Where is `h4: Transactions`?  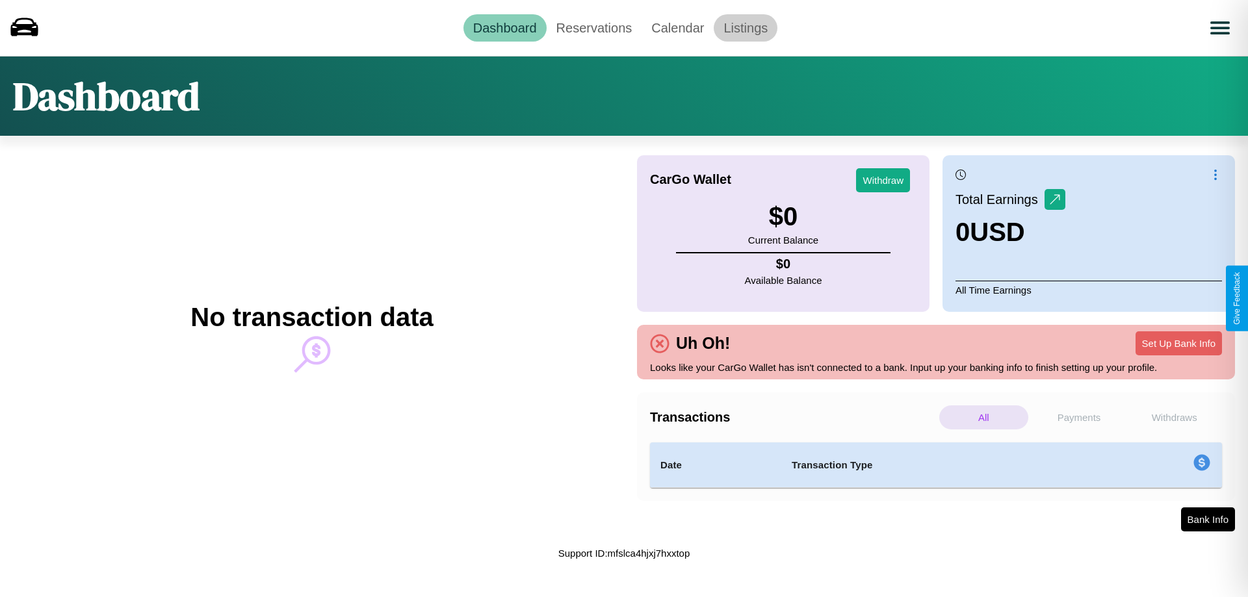 h4: Transactions is located at coordinates (793, 417).